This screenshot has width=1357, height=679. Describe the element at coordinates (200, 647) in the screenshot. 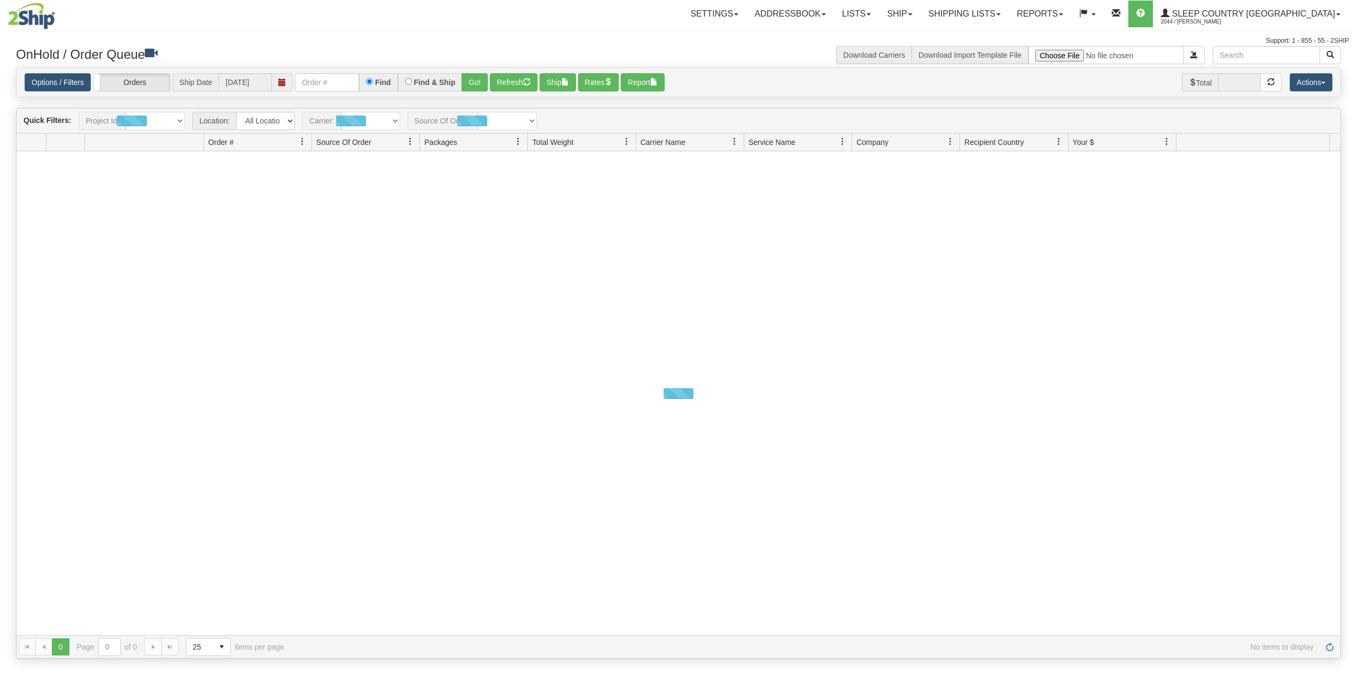

I see `span: 25` at that location.